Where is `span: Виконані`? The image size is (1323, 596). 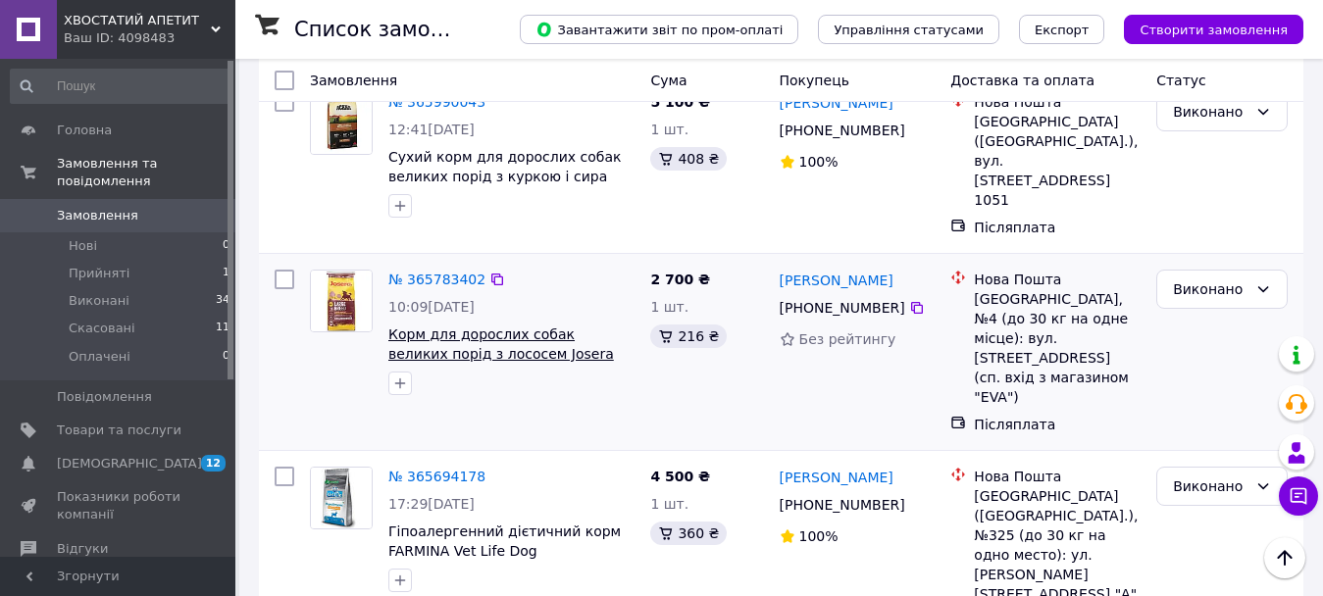 span: Виконані is located at coordinates (99, 301).